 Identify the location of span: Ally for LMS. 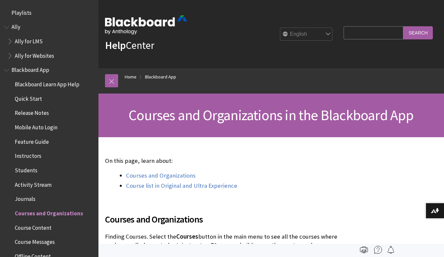
(29, 40).